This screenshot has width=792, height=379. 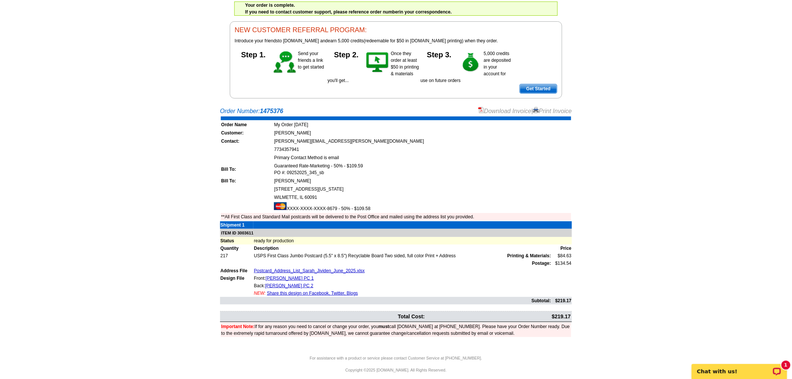 I want to click on button: Open LiveChat chat widget, so click(x=91, y=16).